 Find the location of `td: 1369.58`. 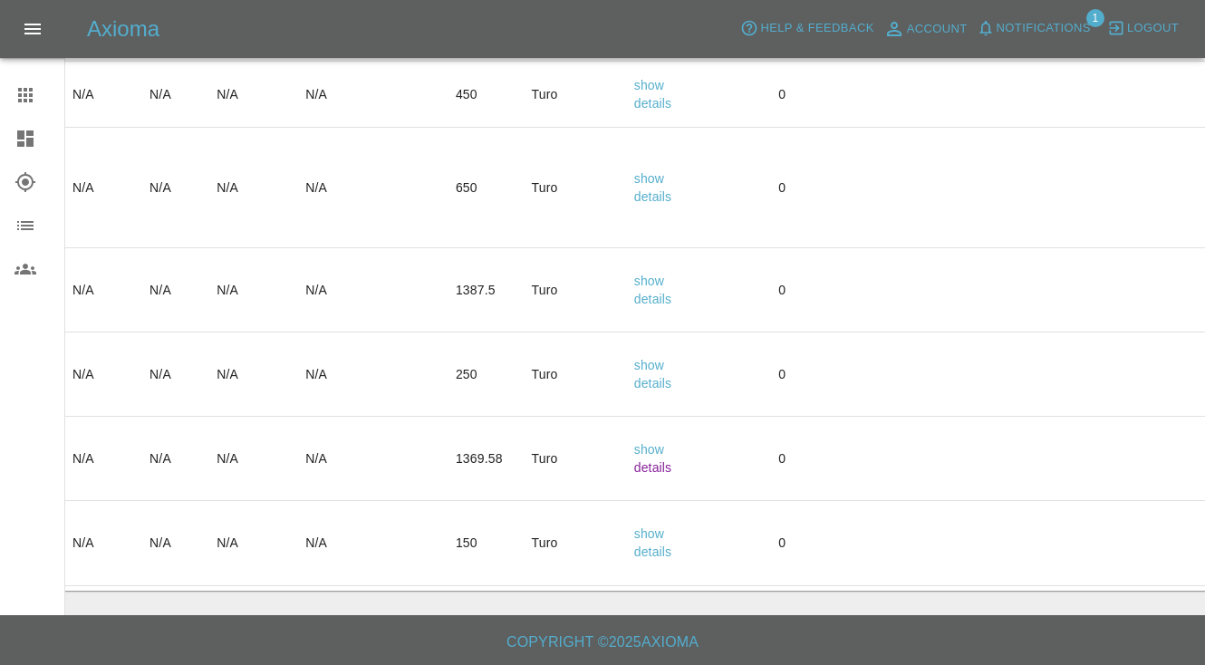

td: 1369.58 is located at coordinates (479, 458).